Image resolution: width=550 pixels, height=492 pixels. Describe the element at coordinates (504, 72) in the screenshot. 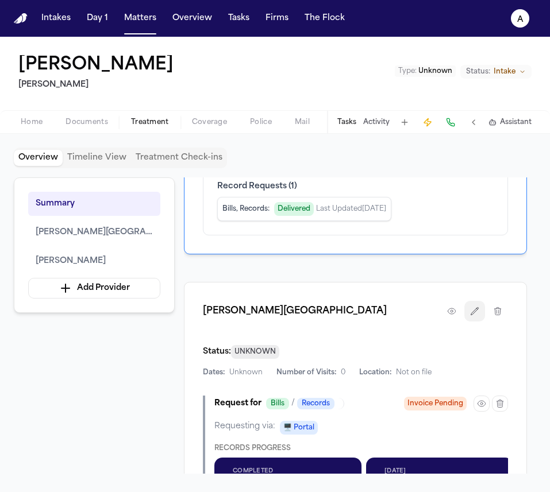

I see `span: Intake` at that location.